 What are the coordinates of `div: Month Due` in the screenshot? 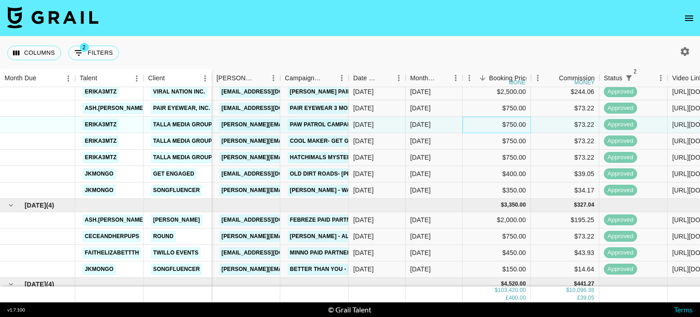 It's located at (434, 78).